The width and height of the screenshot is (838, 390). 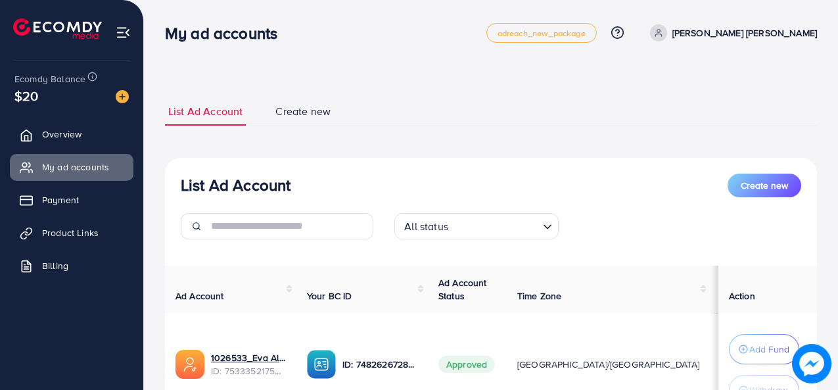 What do you see at coordinates (226, 33) in the screenshot?
I see `h3: My ad accounts` at bounding box center [226, 33].